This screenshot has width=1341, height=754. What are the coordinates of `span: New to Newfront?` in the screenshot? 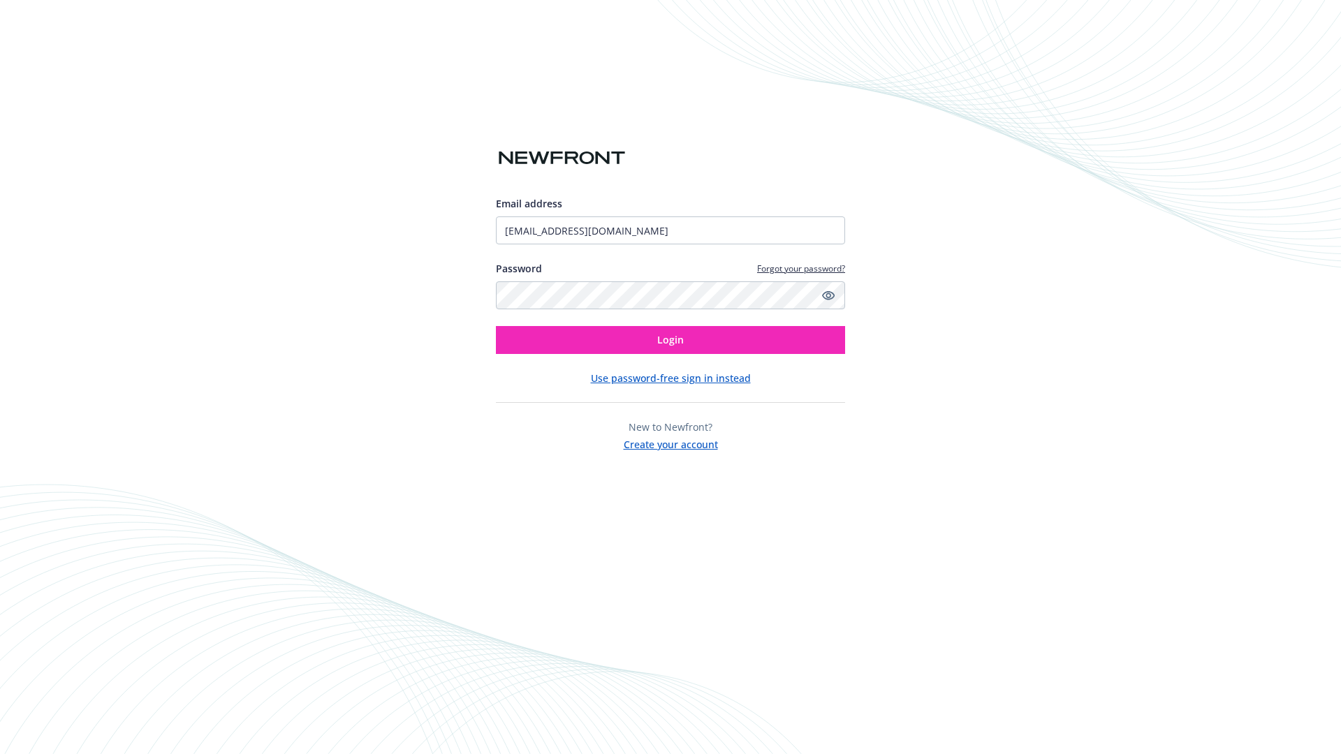 It's located at (670, 427).